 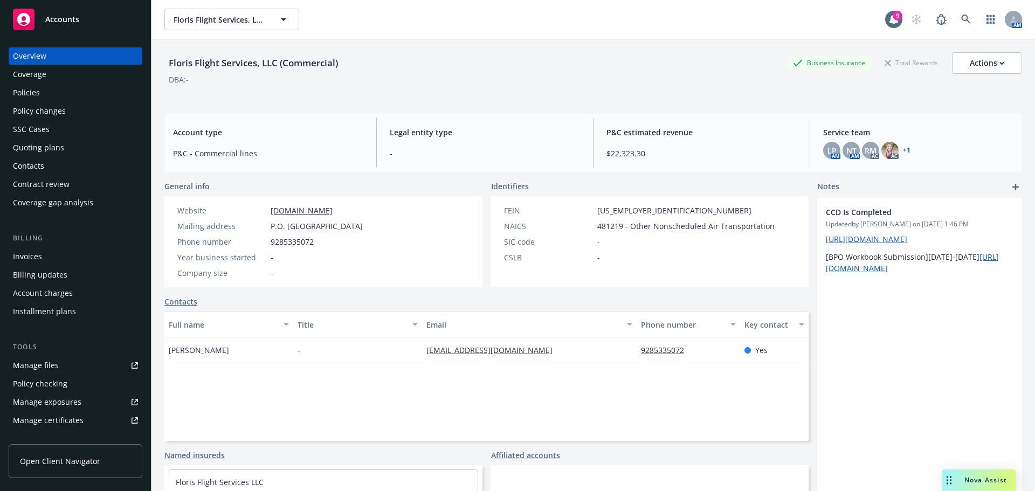 I want to click on div: Email, so click(x=523, y=325).